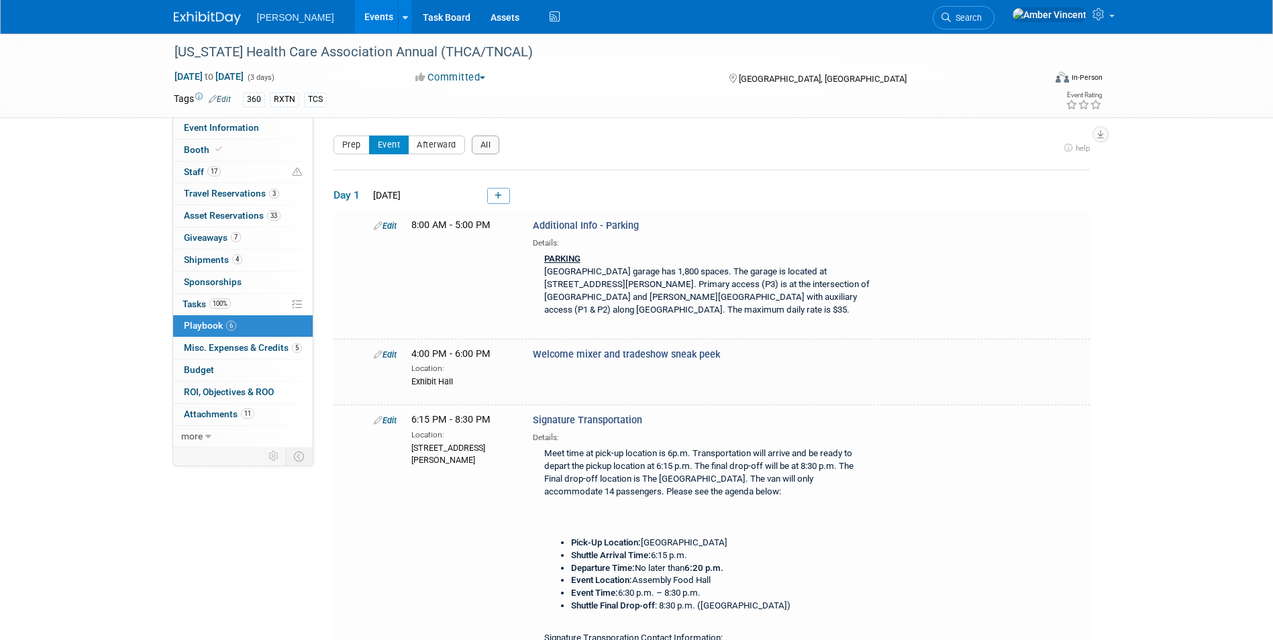 This screenshot has height=640, width=1273. I want to click on span: Attachments, so click(219, 414).